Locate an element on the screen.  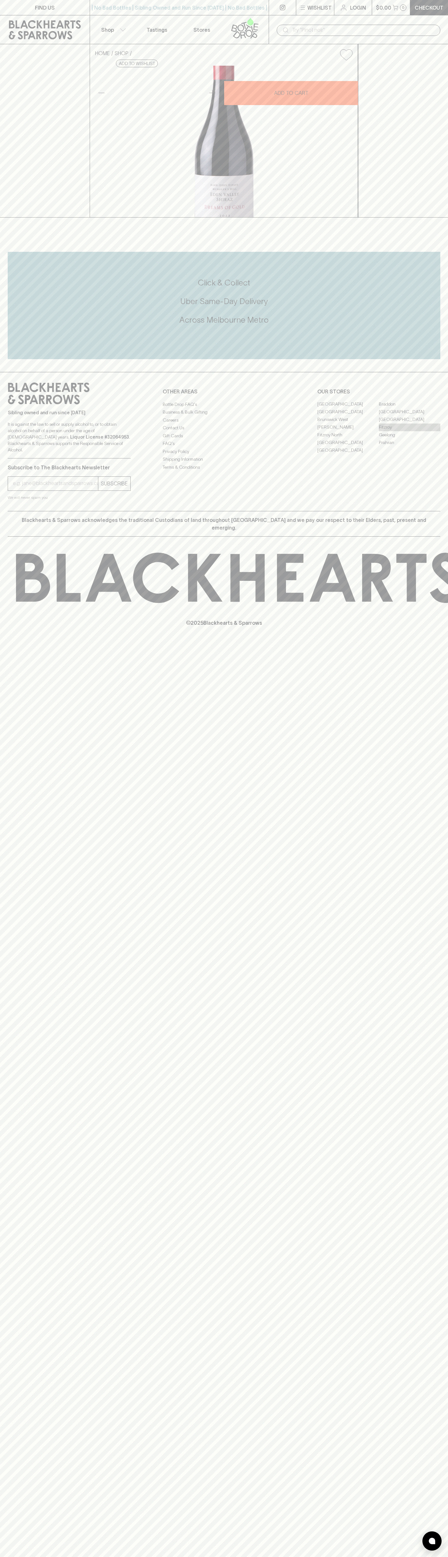
p: SUBSCRIBE is located at coordinates (114, 483).